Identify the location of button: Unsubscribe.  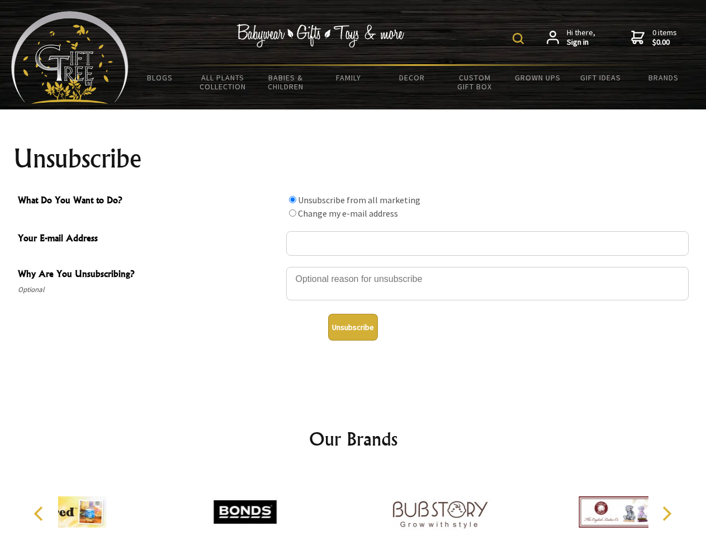
(353, 327).